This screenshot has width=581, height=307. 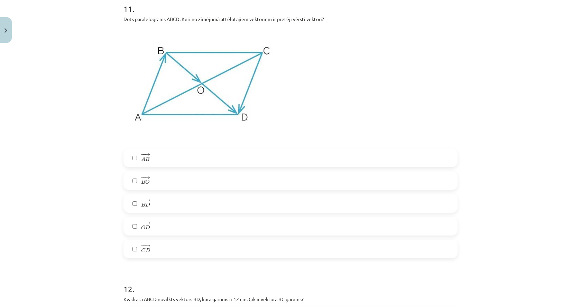 What do you see at coordinates (290, 299) in the screenshot?
I see `p: Kvadrātā ABCD novilkts vektors ﻿BD﻿, kura garums ir 12 cm. Cik ir vektora ﻿BC garums?` at bounding box center [290, 299].